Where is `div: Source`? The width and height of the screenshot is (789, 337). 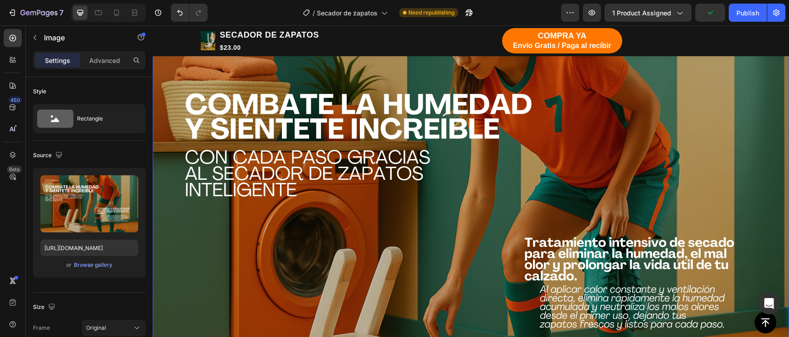
div: Source is located at coordinates (49, 156).